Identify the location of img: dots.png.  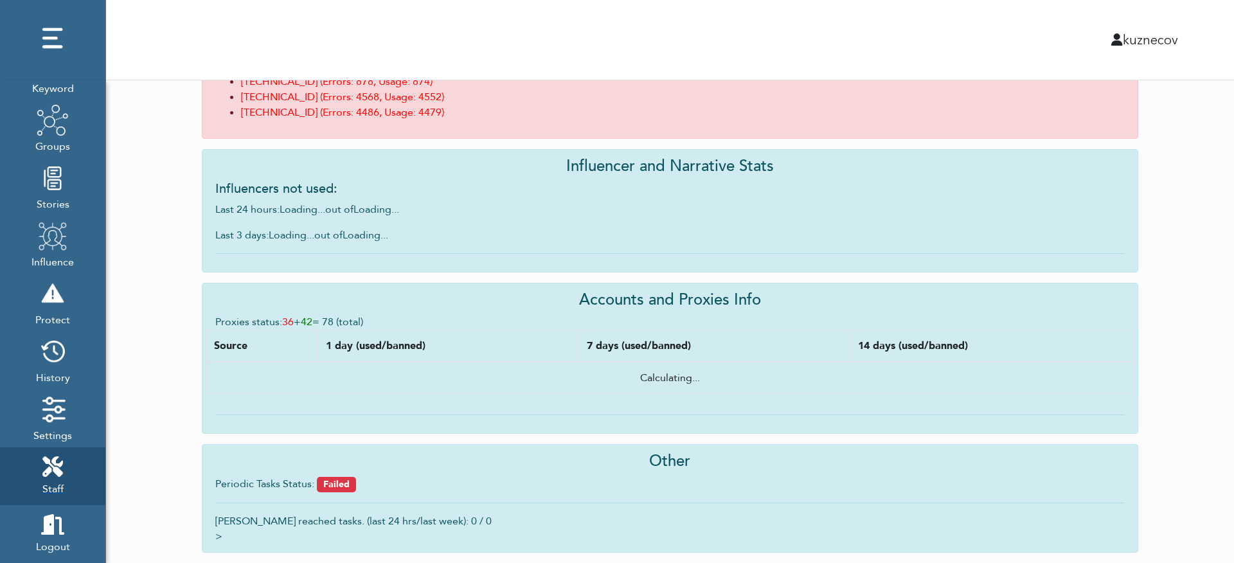
(53, 39).